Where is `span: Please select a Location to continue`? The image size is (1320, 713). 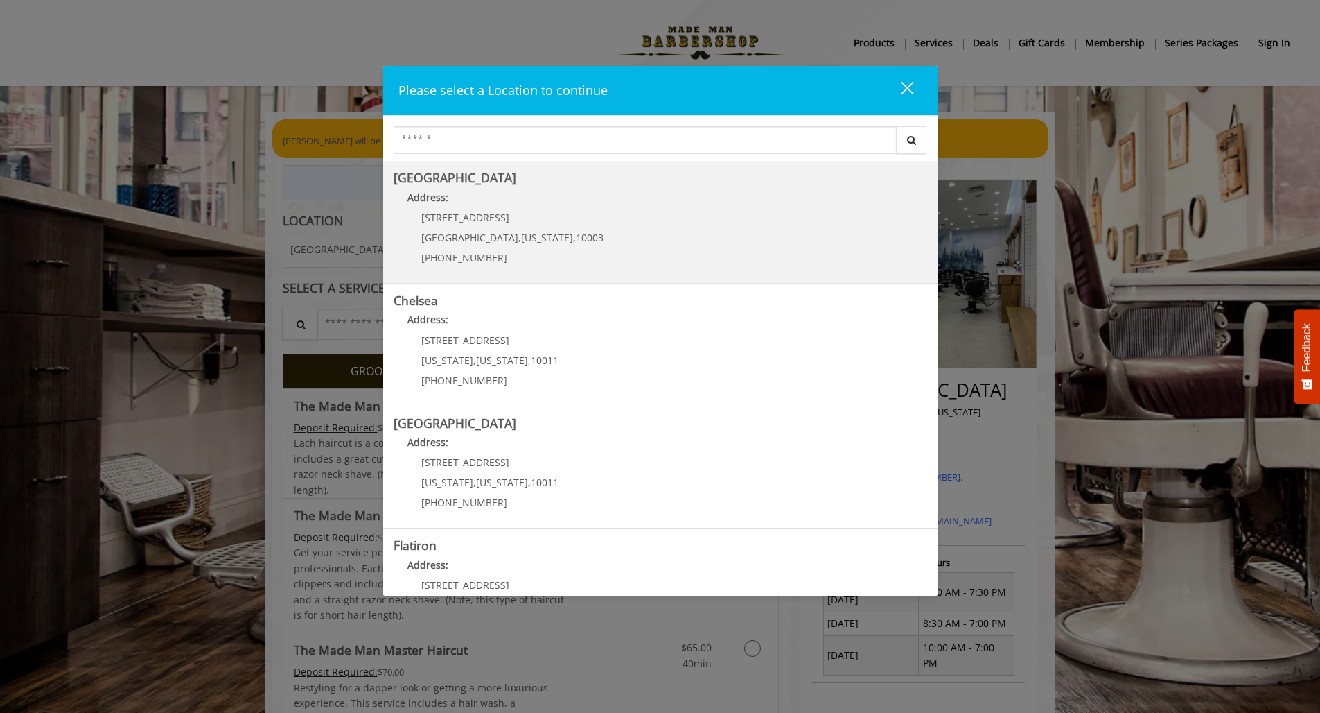 span: Please select a Location to continue is located at coordinates (503, 90).